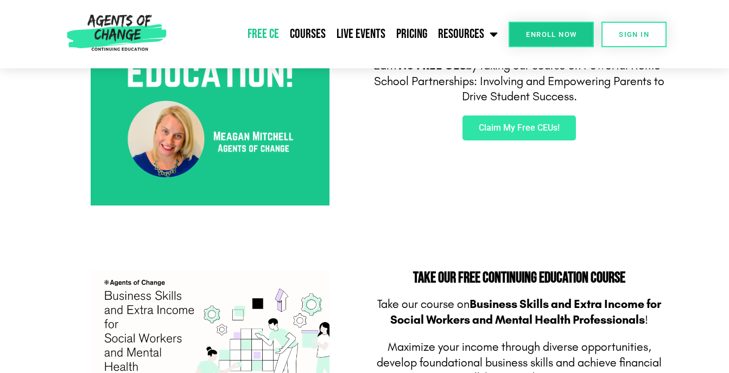 Image resolution: width=729 pixels, height=373 pixels. What do you see at coordinates (468, 34) in the screenshot?
I see `a: Resources` at bounding box center [468, 34].